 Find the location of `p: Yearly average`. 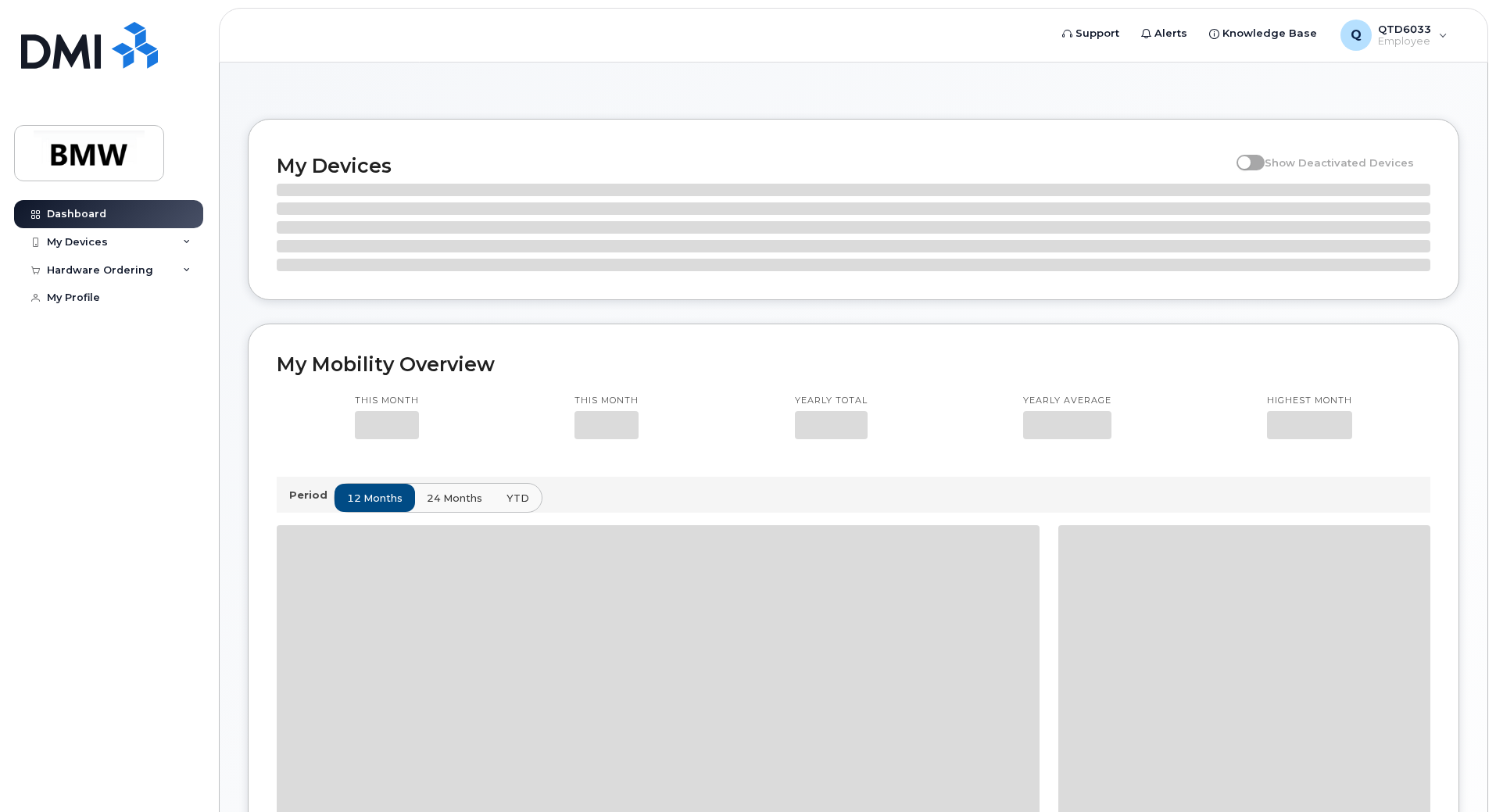

p: Yearly average is located at coordinates (1067, 401).